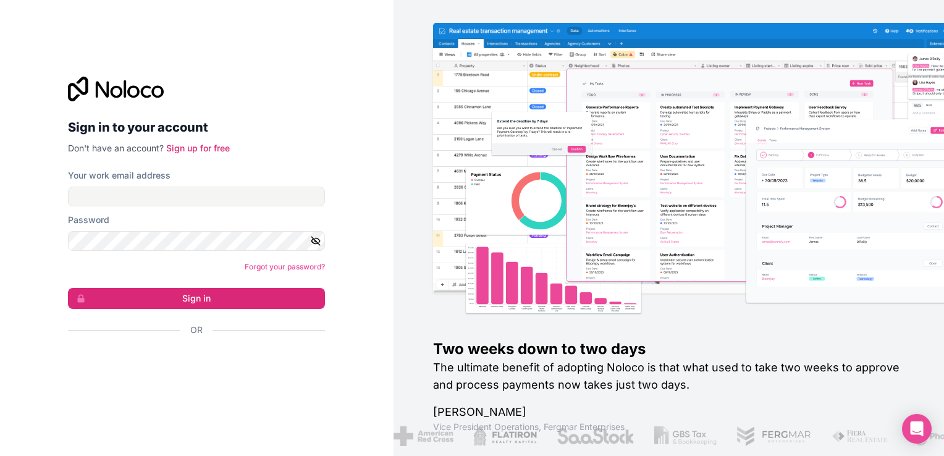  Describe the element at coordinates (115, 148) in the screenshot. I see `span: Don't have an account?` at that location.